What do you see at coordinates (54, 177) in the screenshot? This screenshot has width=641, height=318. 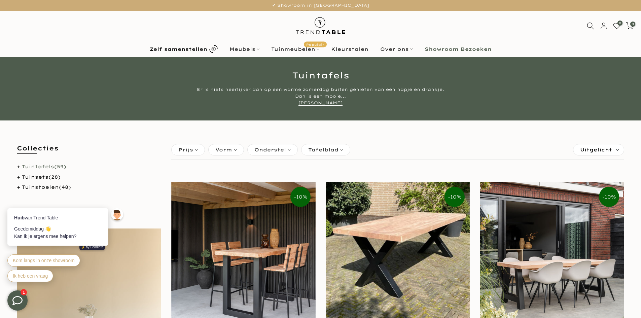 I see `span: (28)` at bounding box center [54, 177].